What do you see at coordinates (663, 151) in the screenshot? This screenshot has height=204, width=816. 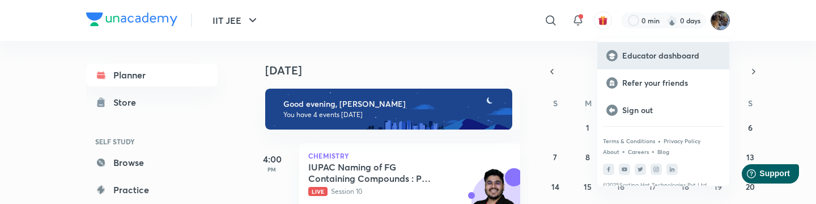 I see `p: Blog` at bounding box center [663, 151].